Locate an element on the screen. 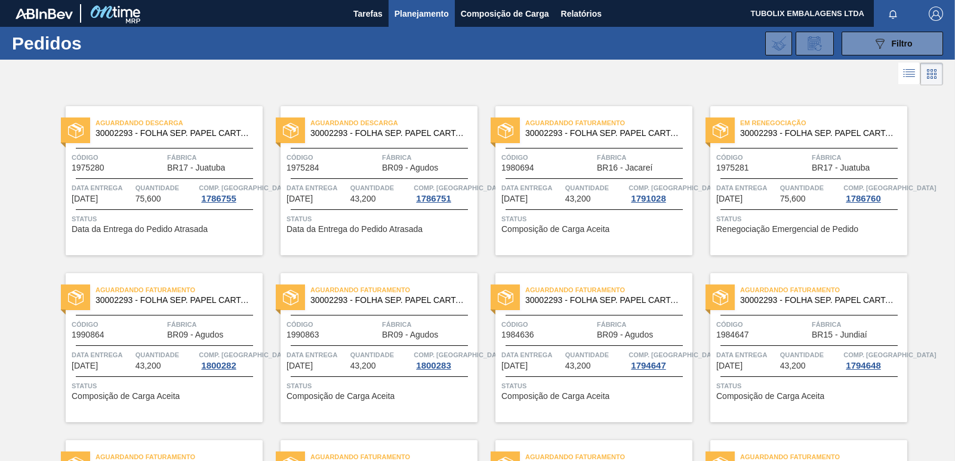  span: Composição de Carga is located at coordinates (505, 14).